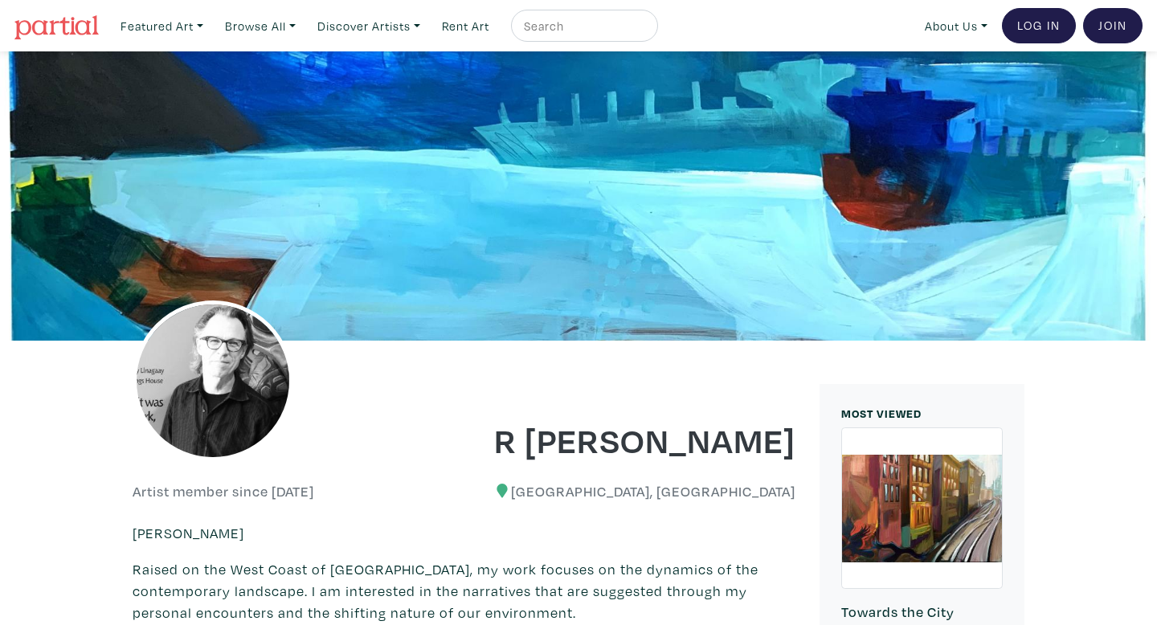 This screenshot has height=625, width=1157. Describe the element at coordinates (161, 26) in the screenshot. I see `a: Featured Art` at that location.